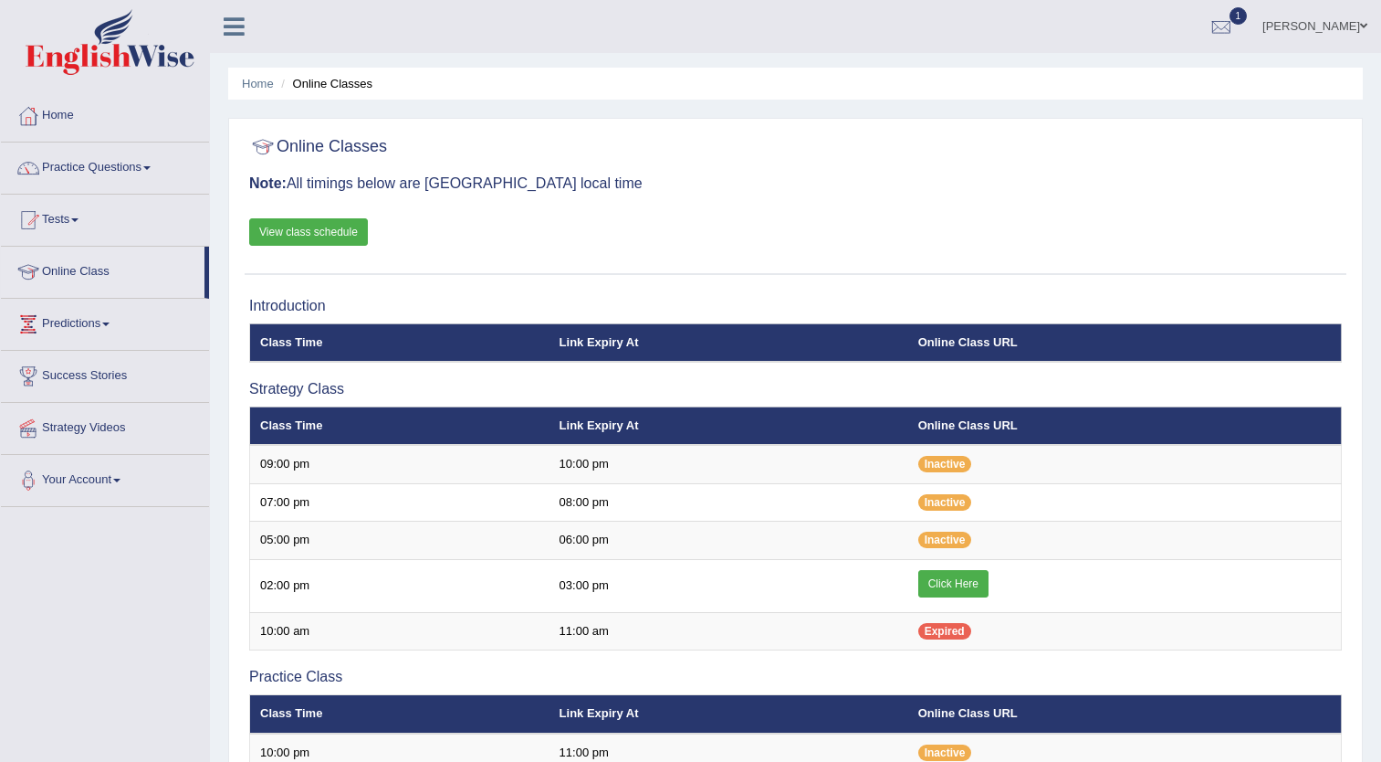 This screenshot has width=1381, height=762. I want to click on span: 1, so click(1239, 16).